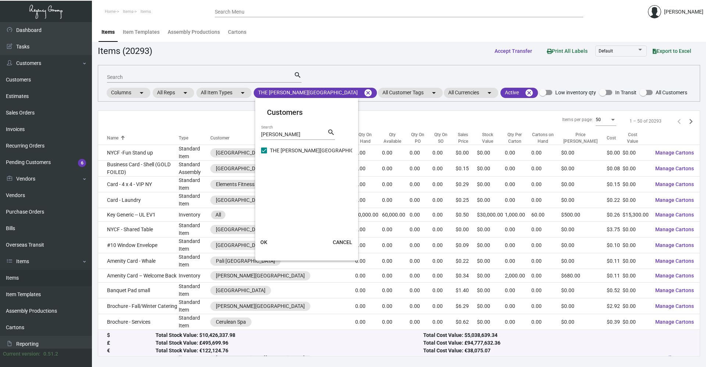 This screenshot has height=367, width=706. I want to click on button: CANCEL, so click(342, 243).